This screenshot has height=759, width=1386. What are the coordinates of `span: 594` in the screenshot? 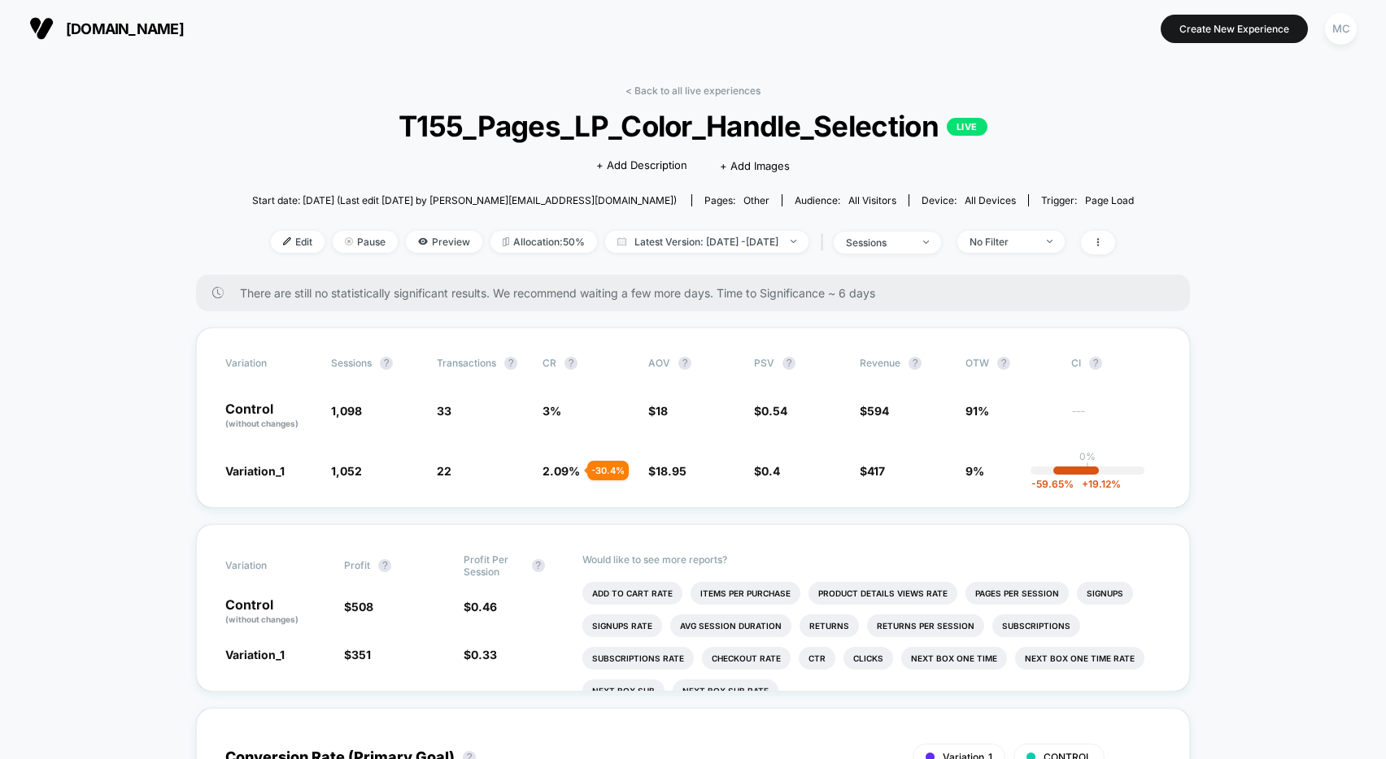 It's located at (877, 411).